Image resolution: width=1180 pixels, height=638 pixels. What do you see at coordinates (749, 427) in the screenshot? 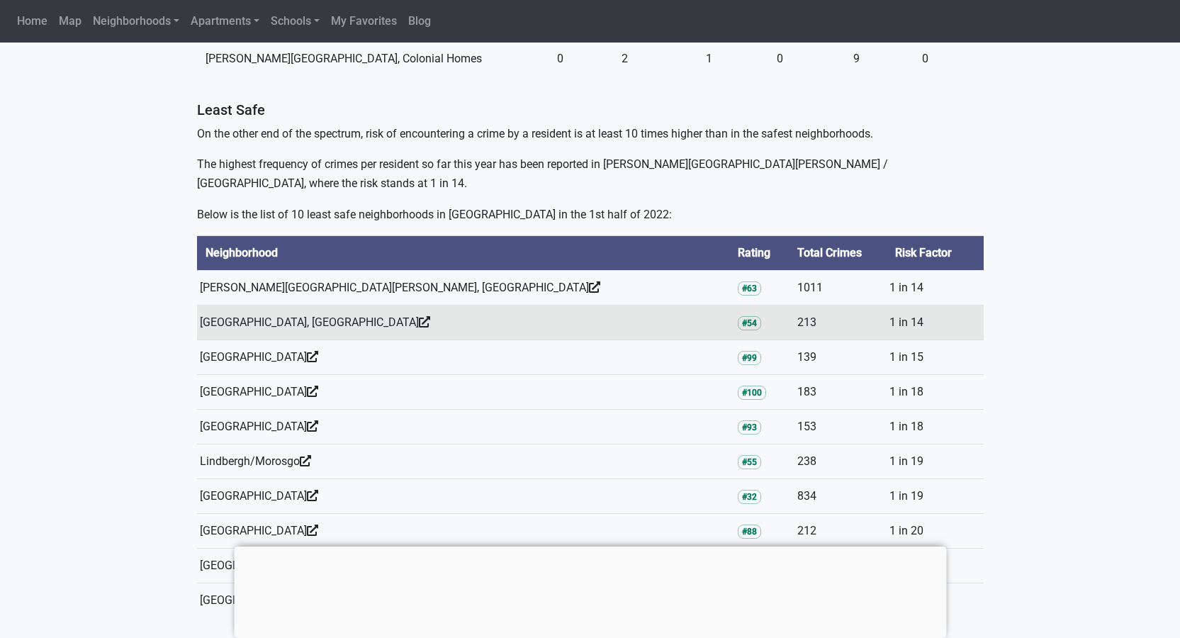
I see `b: #93` at bounding box center [749, 427].